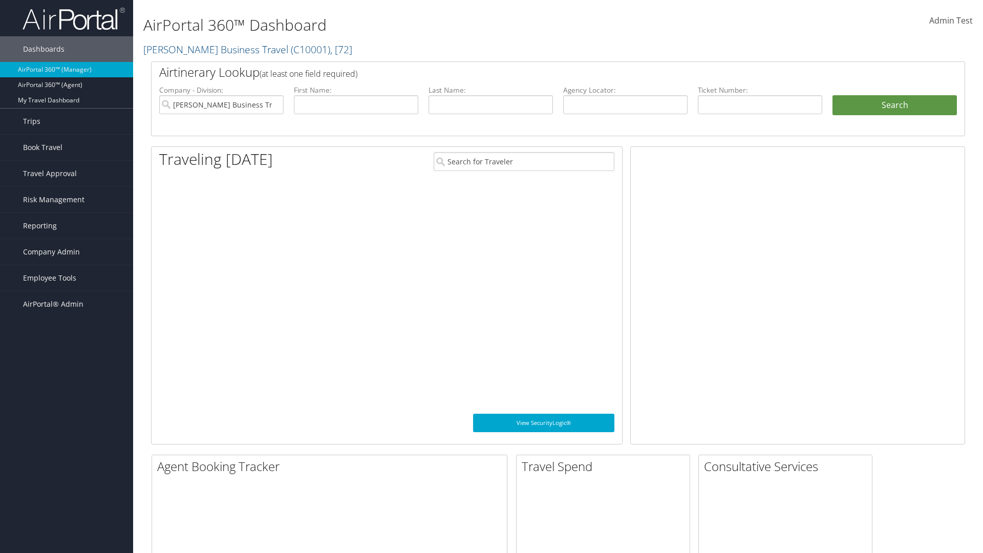  Describe the element at coordinates (341, 49) in the screenshot. I see `span: , [ 72 ]` at that location.